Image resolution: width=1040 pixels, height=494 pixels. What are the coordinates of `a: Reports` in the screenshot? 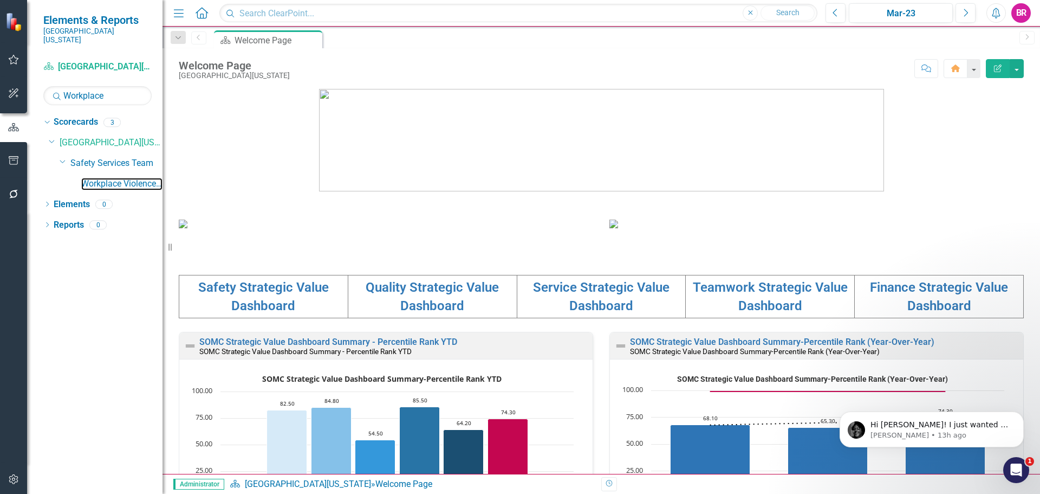 It's located at (69, 225).